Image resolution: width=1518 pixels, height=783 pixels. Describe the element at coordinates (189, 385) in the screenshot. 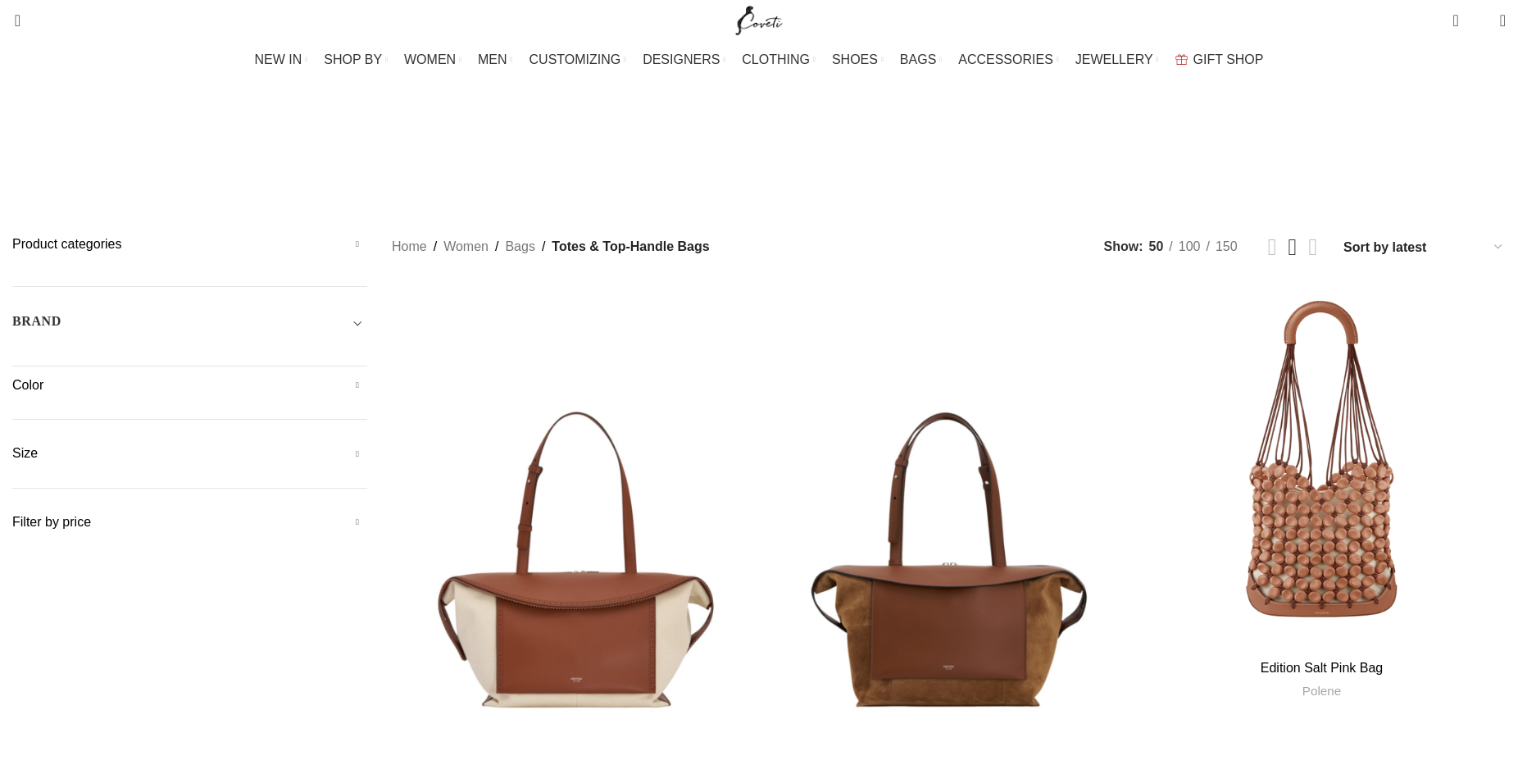

I see `h5: Color` at that location.